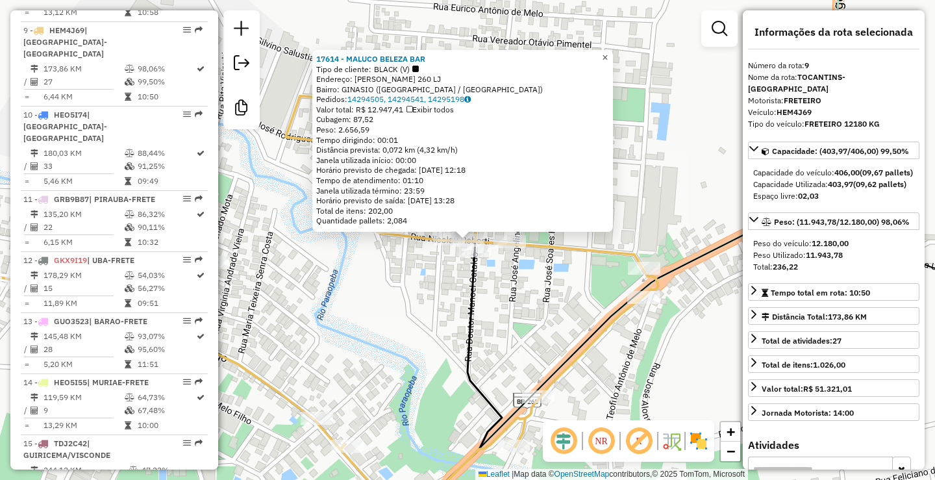 This screenshot has height=480, width=935. Describe the element at coordinates (241, 64) in the screenshot. I see `a: Exportar sessão` at that location.